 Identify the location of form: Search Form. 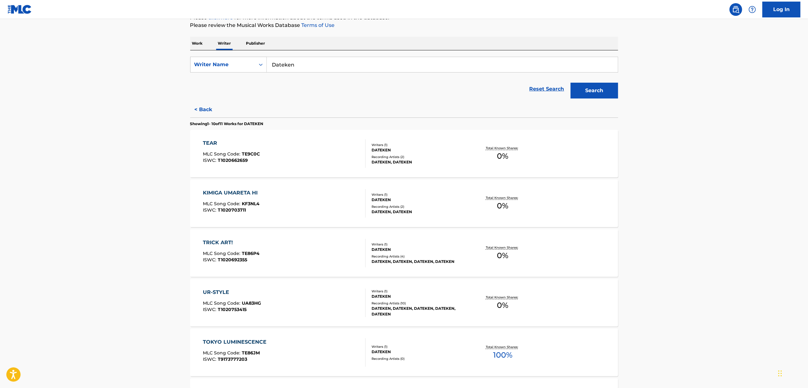
(404, 79).